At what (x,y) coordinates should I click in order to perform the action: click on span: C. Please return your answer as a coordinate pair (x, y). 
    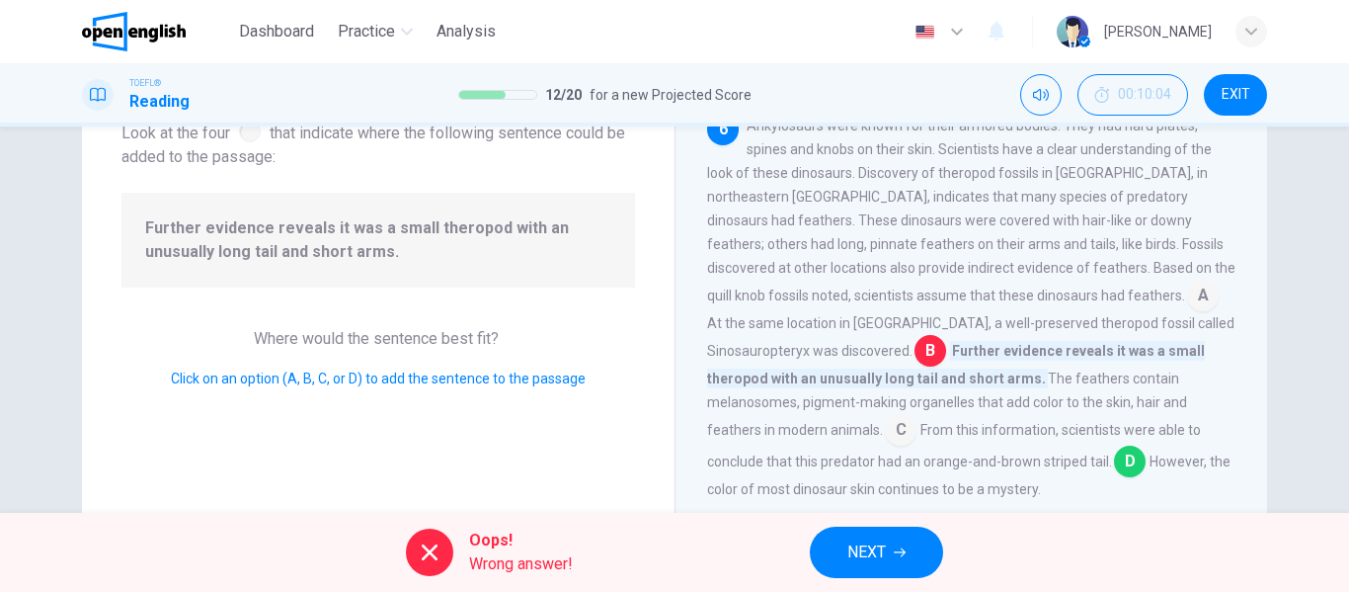
    Looking at the image, I should click on (901, 430).